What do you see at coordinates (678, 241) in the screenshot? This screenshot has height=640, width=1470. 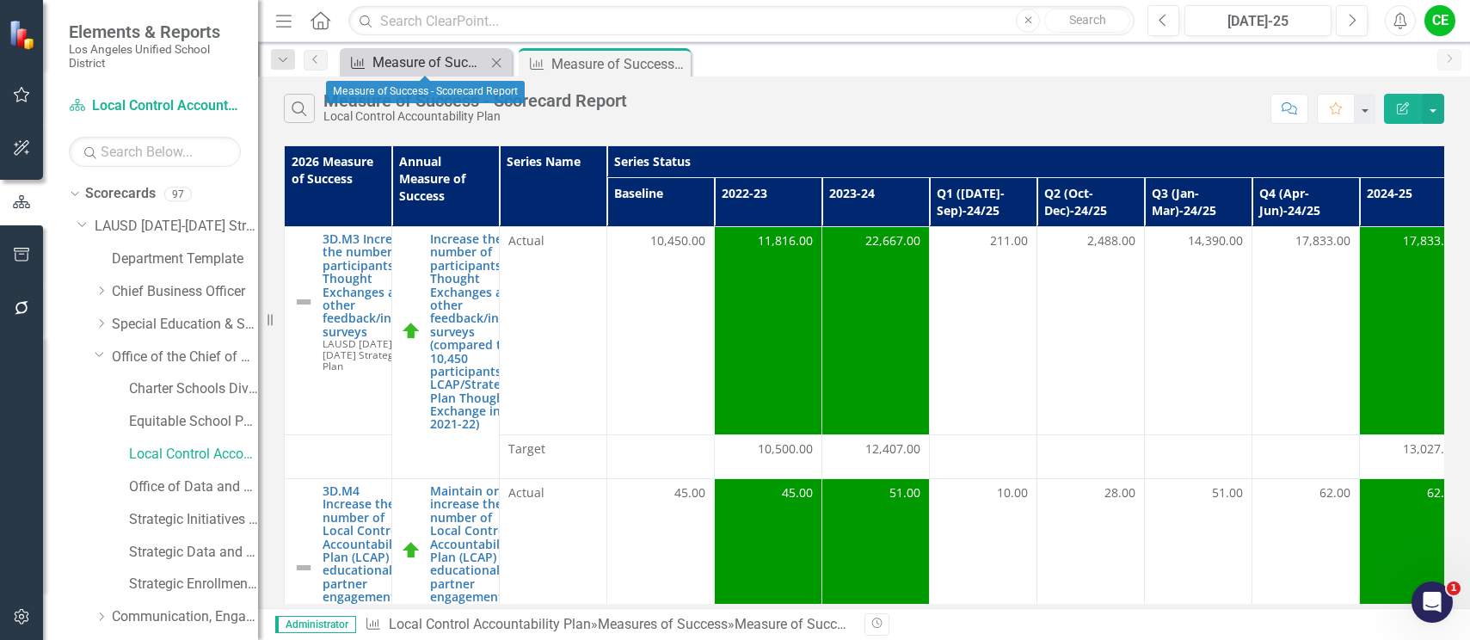 I see `span: 10,450.00` at bounding box center [678, 241].